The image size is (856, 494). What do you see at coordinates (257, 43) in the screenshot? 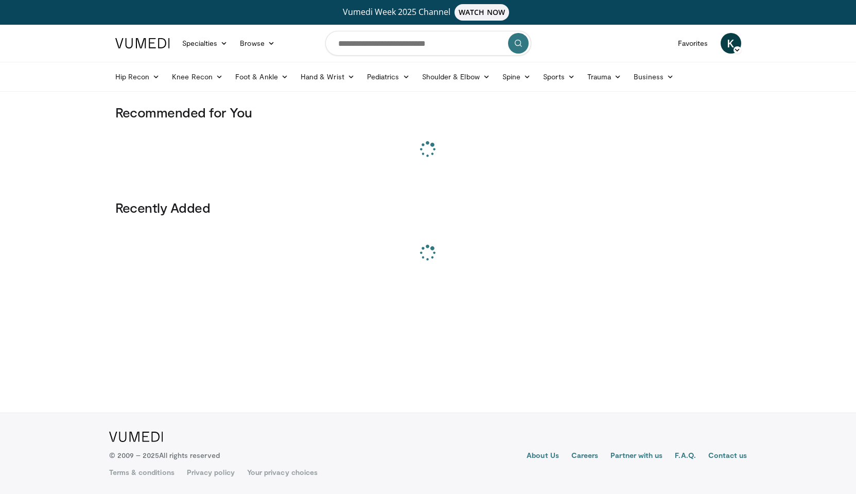
I see `a: Browse` at bounding box center [257, 43].